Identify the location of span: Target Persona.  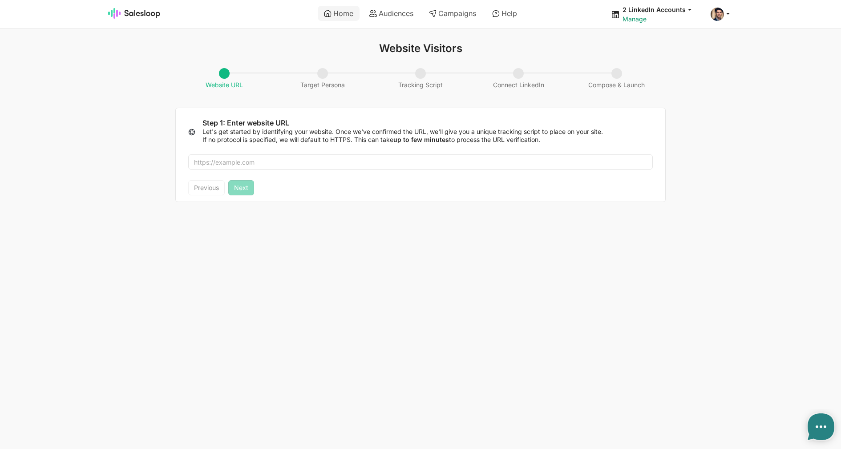
(322, 79).